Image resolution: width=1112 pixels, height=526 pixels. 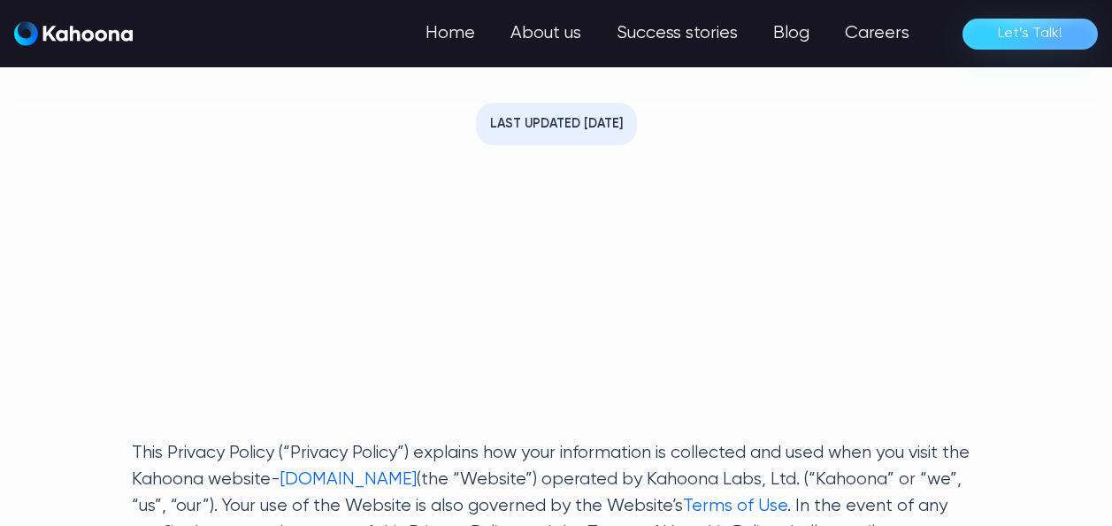 I want to click on a: About us, so click(x=546, y=34).